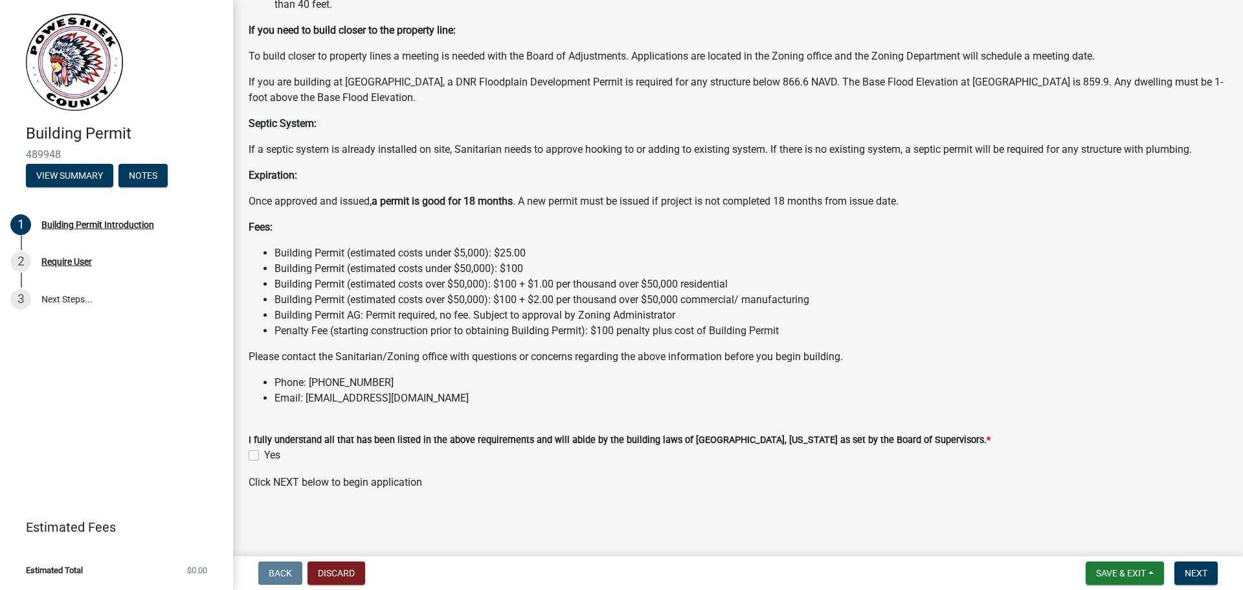 Image resolution: width=1243 pixels, height=590 pixels. I want to click on li: Penalty Fee (starting construction prior to obtaining Building Permit): $100 penalty plus cost of..., so click(751, 331).